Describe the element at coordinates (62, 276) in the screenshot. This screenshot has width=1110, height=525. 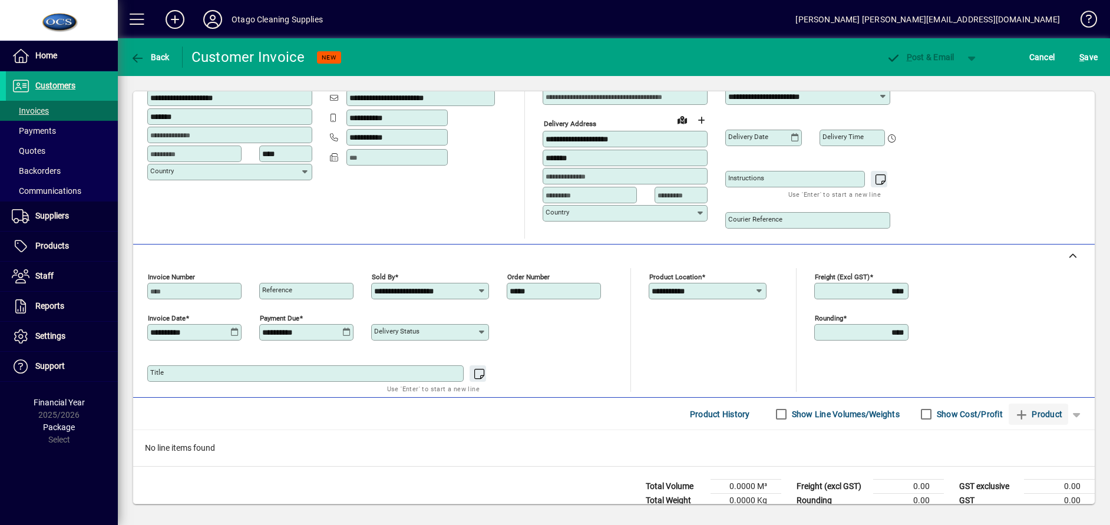
I see `a: Staff` at that location.